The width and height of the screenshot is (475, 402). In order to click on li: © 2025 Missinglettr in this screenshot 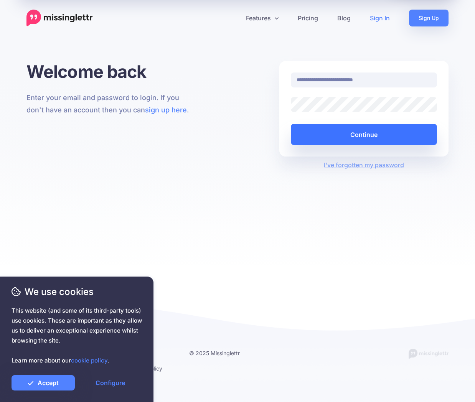, I will do `click(224, 353)`.